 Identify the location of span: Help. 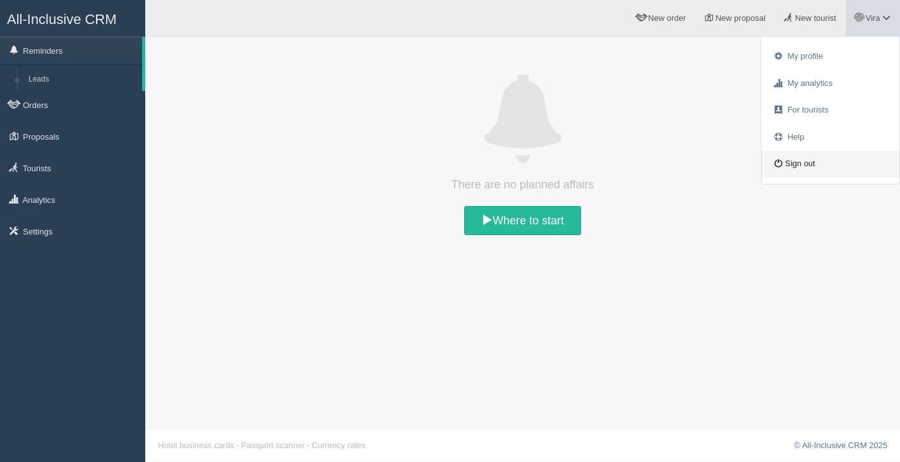
(796, 136).